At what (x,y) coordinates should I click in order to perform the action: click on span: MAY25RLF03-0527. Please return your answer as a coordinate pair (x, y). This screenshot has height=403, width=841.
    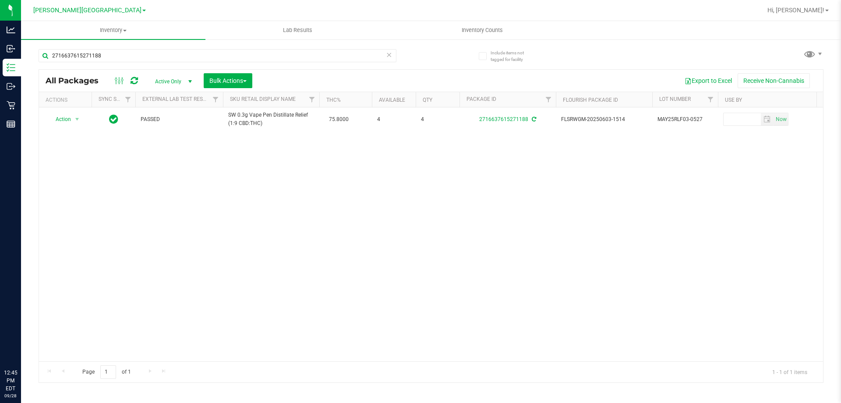
    Looking at the image, I should click on (685, 119).